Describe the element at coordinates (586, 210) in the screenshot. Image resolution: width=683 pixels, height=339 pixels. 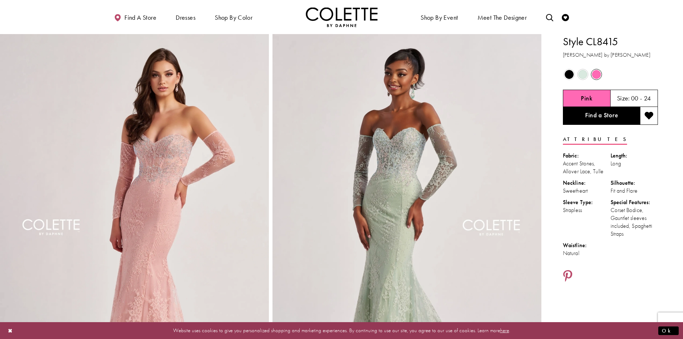
I see `div: Strapless` at that location.